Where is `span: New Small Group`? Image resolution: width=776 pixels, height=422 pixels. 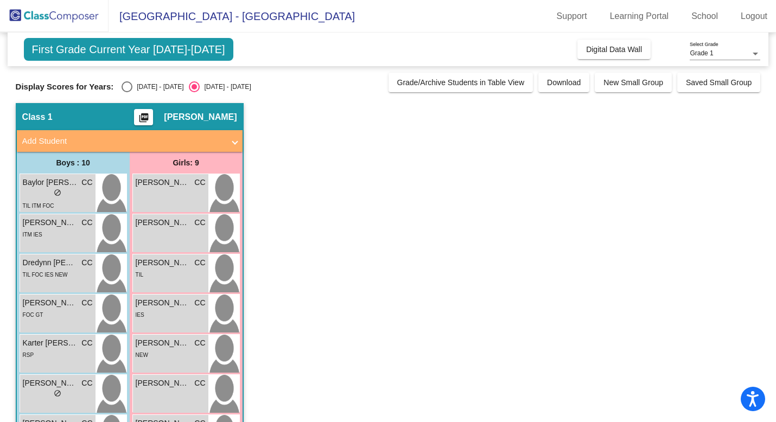
span: New Small Group is located at coordinates (633, 82).